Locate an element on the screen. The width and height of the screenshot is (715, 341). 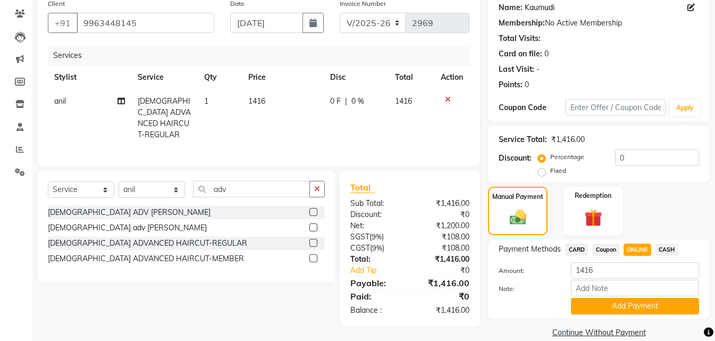
div: Service Total: is located at coordinates (523, 139).